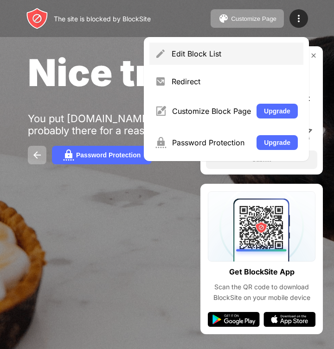 The width and height of the screenshot is (334, 349). What do you see at coordinates (101, 155) in the screenshot?
I see `button: Password Protection` at bounding box center [101, 155].